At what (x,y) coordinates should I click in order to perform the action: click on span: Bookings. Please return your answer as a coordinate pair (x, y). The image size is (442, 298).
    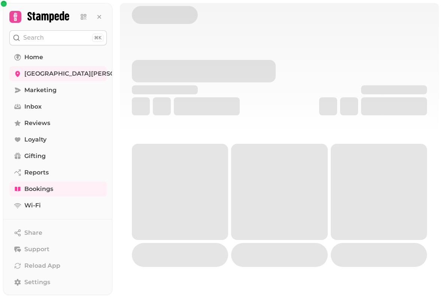
    Looking at the image, I should click on (39, 189).